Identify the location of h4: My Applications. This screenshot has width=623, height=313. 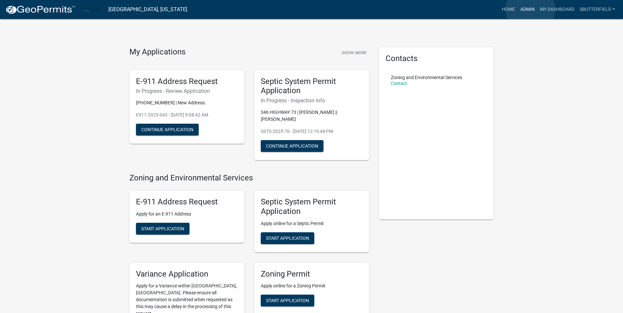
(157, 52).